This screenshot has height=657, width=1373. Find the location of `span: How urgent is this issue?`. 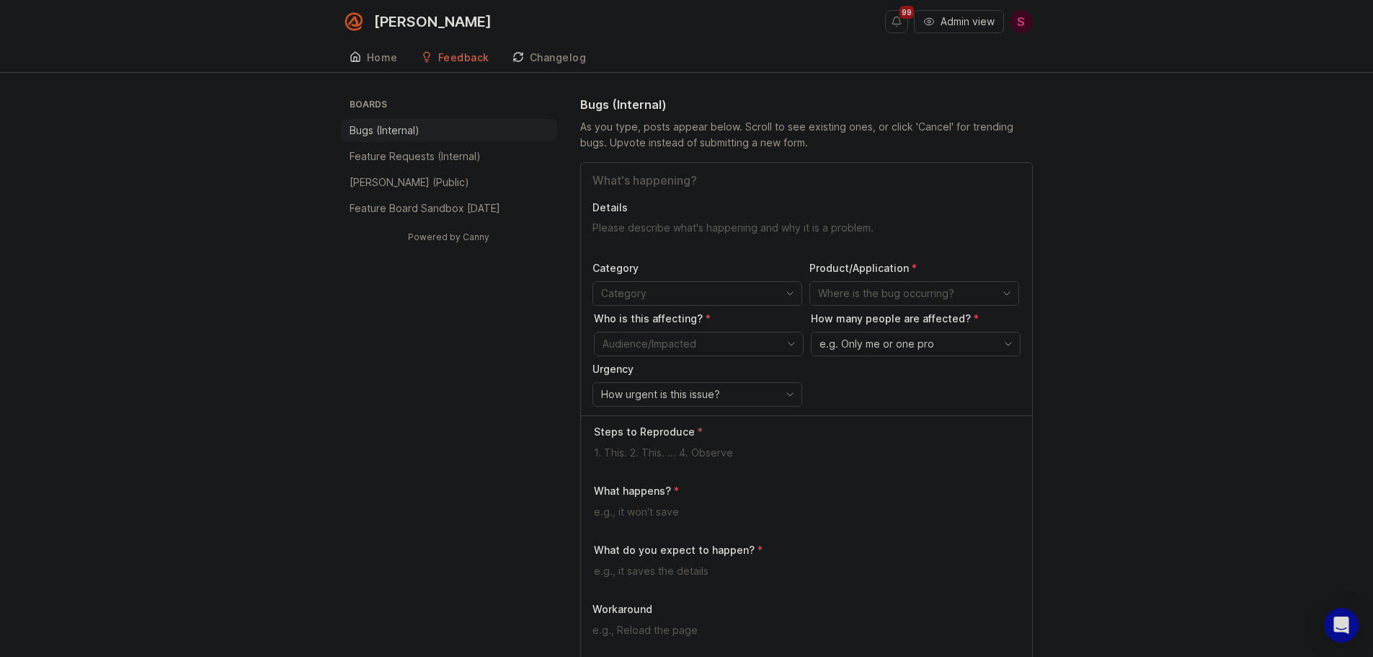

span: How urgent is this issue? is located at coordinates (660, 394).